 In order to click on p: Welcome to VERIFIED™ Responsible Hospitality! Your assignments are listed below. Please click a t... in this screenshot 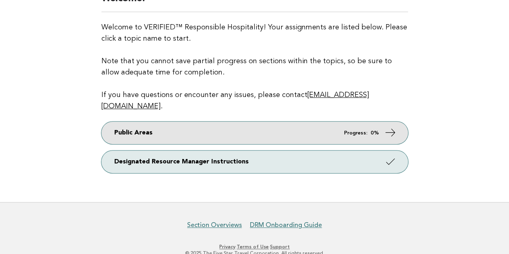, I will do `click(255, 67)`.